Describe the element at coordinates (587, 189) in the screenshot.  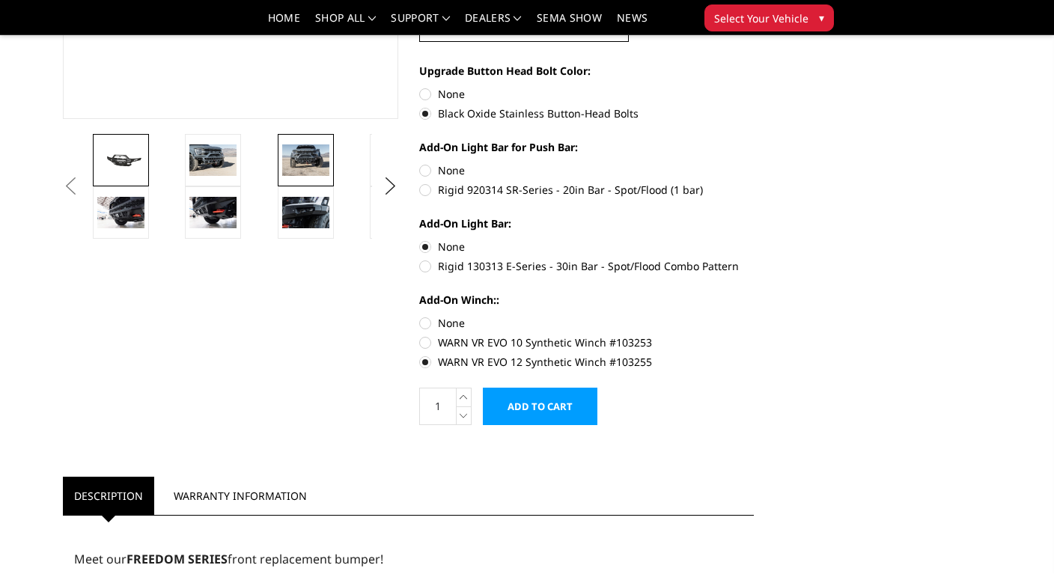
I see `label: Rigid 920314 SR-Series - 20in Bar - Spot/Flood (1 bar)` at that location.